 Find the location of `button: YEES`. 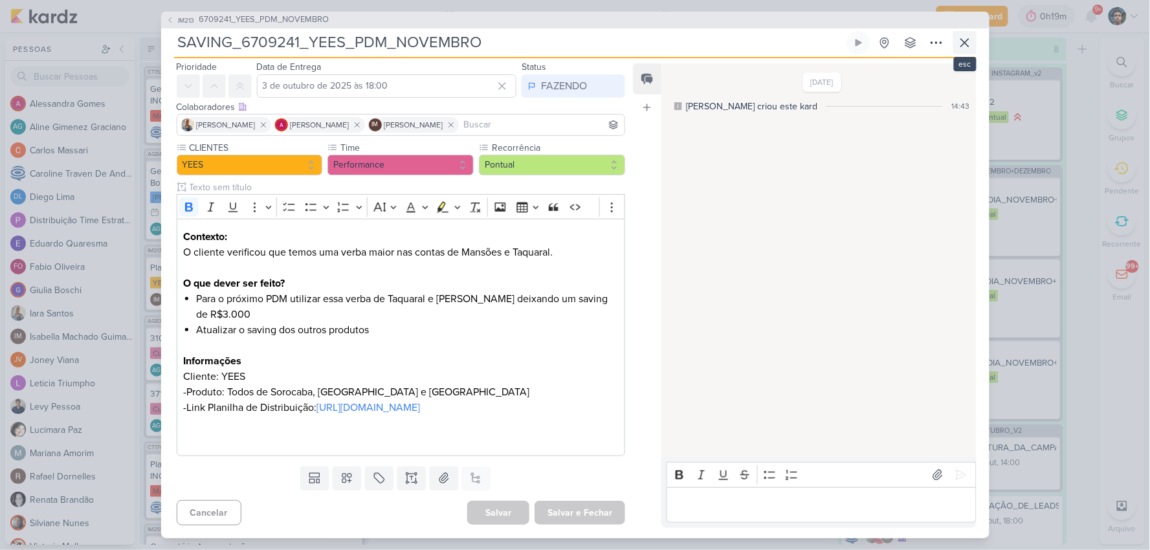

button: YEES is located at coordinates (250, 165).